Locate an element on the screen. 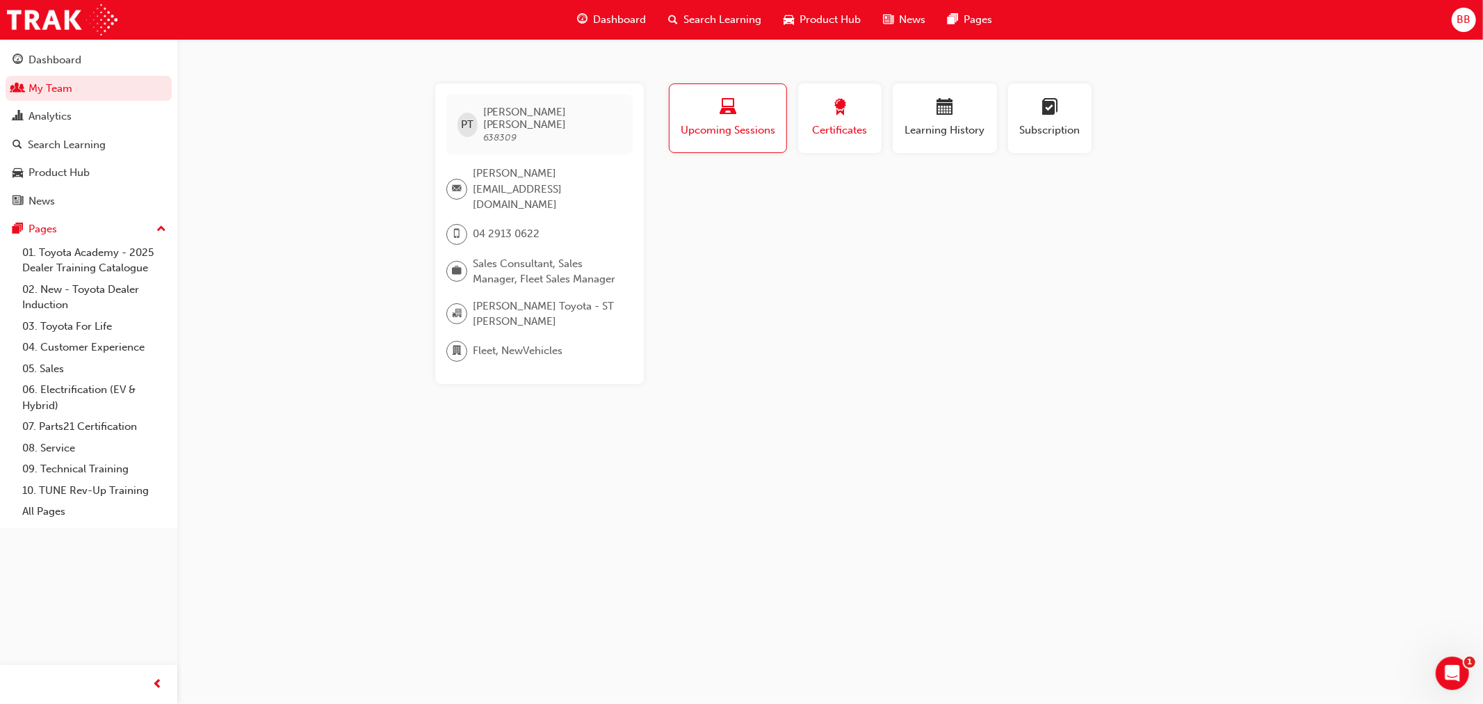  a: 06. Electrification (EV & Hybrid) is located at coordinates (94, 397).